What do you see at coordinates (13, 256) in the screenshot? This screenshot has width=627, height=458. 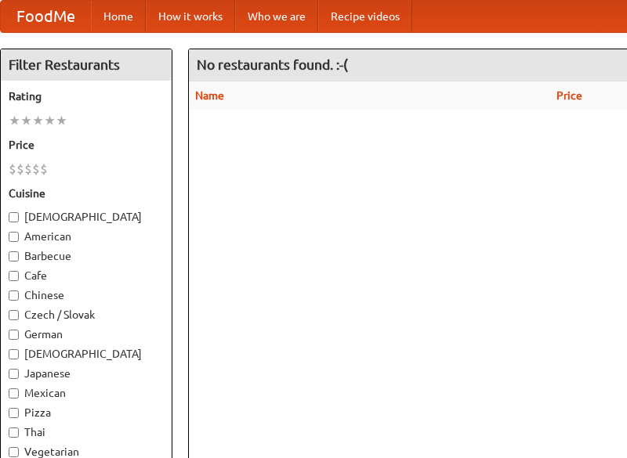 I see `input: Barbecue` at bounding box center [13, 256].